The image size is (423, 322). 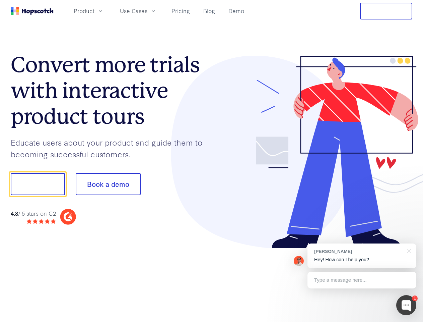 I want to click on div: 1, so click(x=415, y=298).